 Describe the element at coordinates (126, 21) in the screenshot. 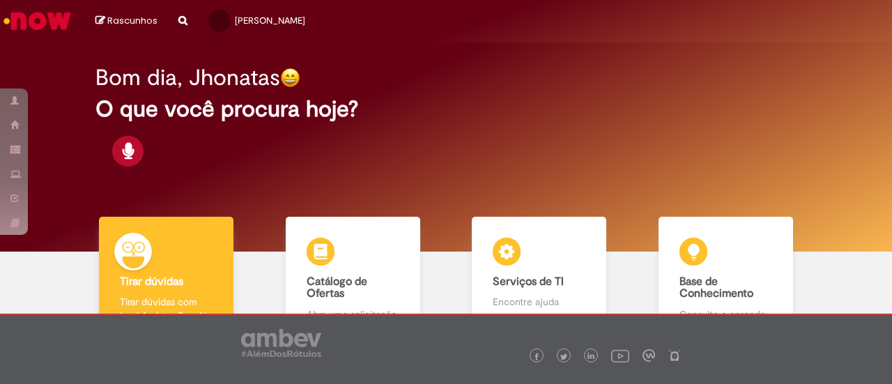

I see `a: Rascunhos` at that location.